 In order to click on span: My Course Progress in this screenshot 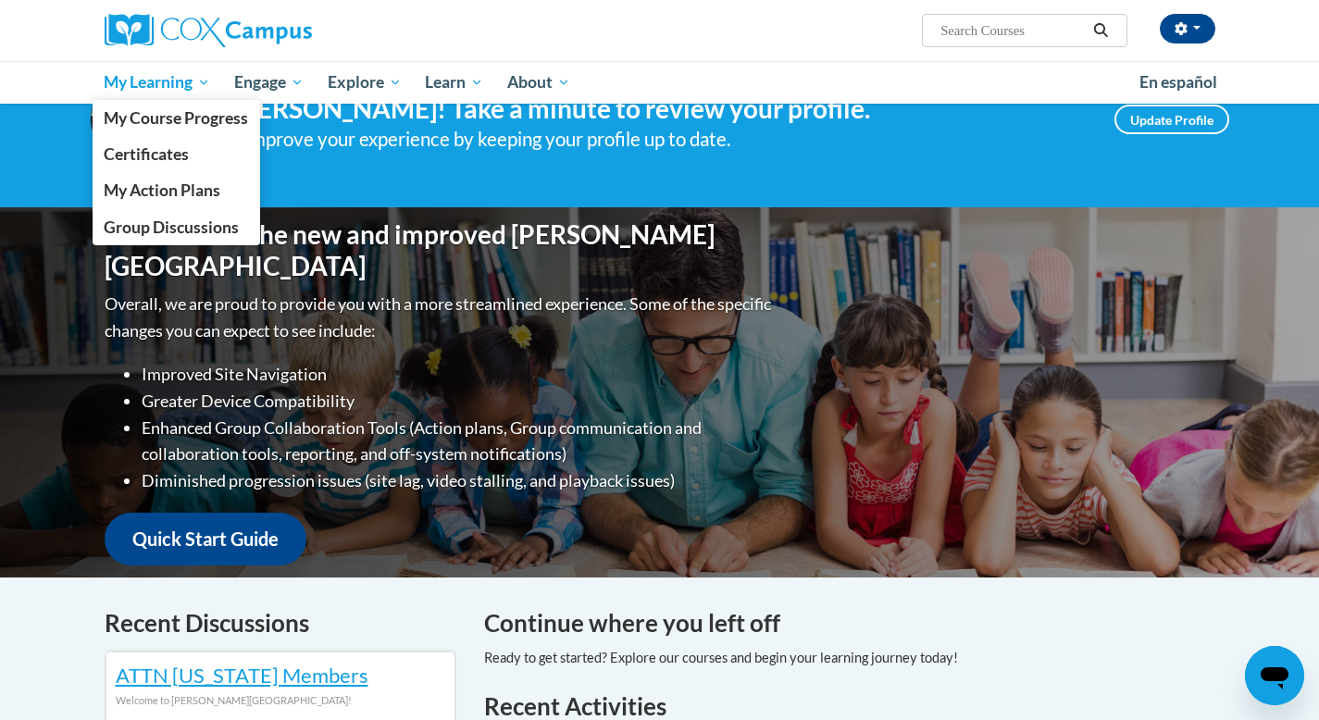, I will do `click(176, 118)`.